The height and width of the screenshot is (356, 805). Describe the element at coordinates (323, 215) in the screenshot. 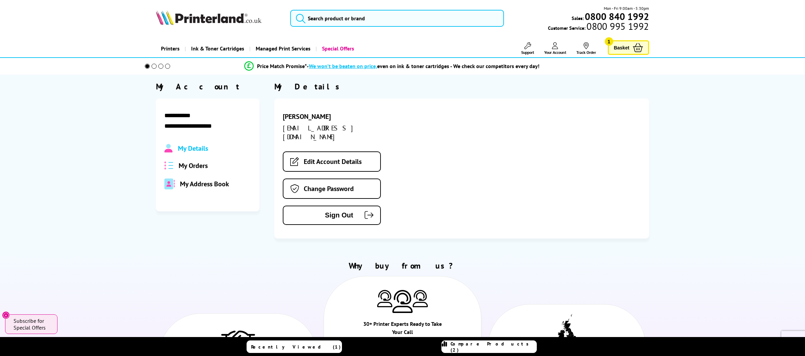

I see `span: Sign Out` at that location.